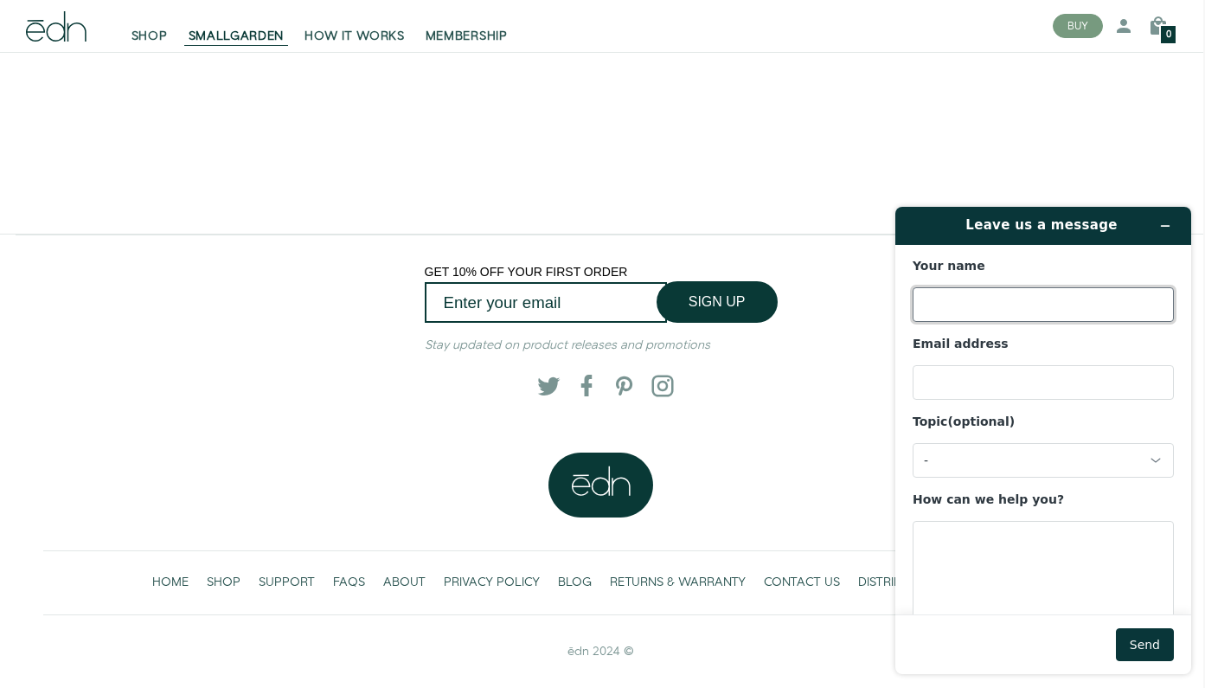 The width and height of the screenshot is (1205, 688). Describe the element at coordinates (162, 229) in the screenshot. I see `div: (optional)` at that location.